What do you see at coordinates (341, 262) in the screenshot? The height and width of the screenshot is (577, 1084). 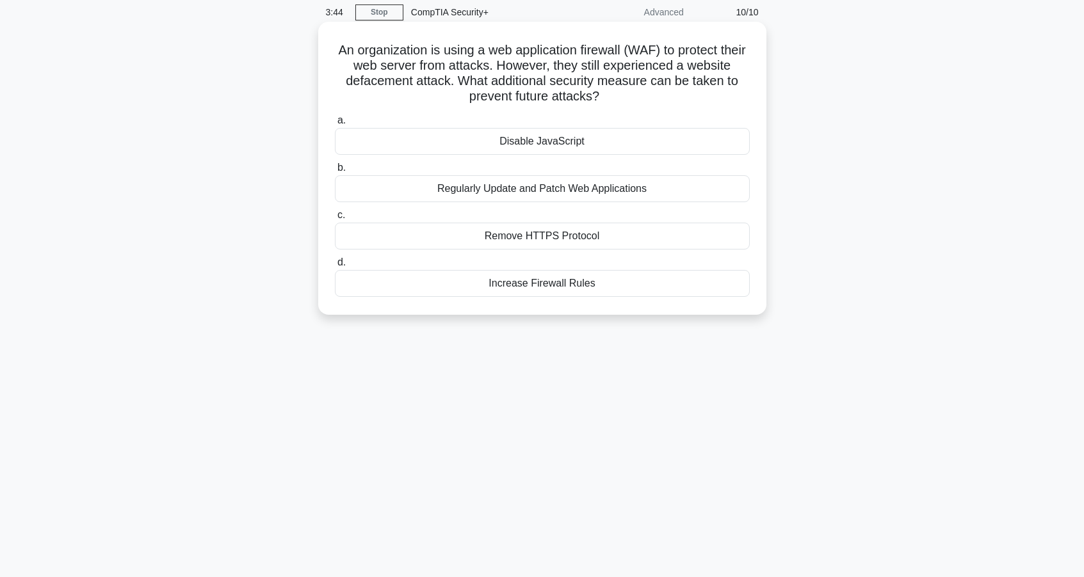 I see `span: d.` at bounding box center [341, 262].